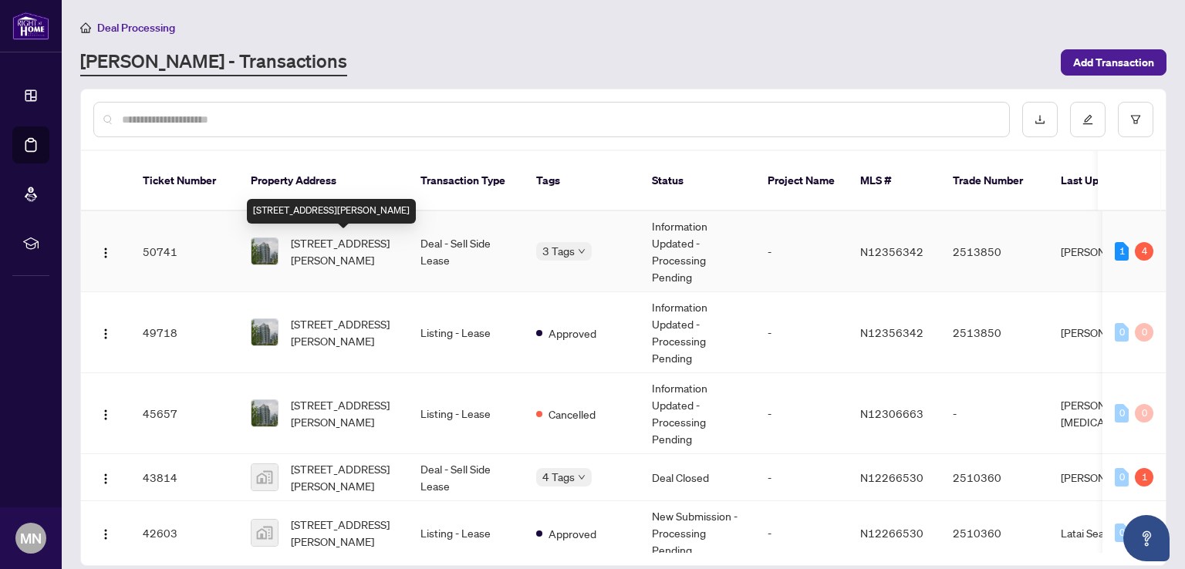 The height and width of the screenshot is (569, 1185). I want to click on button: Add Transaction, so click(1113, 62).